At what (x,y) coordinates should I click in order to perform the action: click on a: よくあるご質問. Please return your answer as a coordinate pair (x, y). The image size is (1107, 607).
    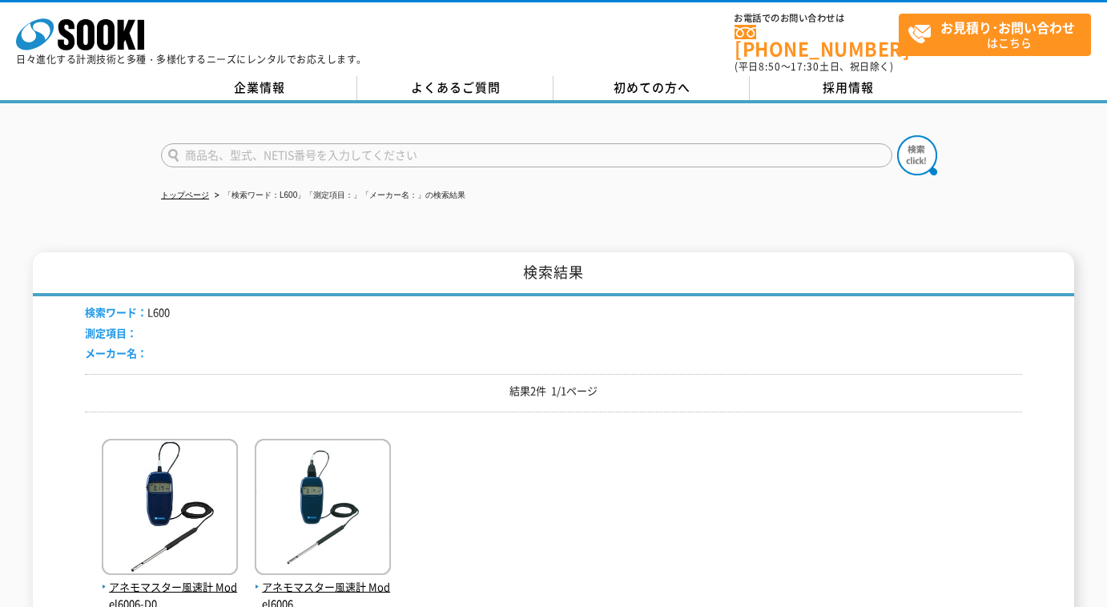
    Looking at the image, I should click on (455, 88).